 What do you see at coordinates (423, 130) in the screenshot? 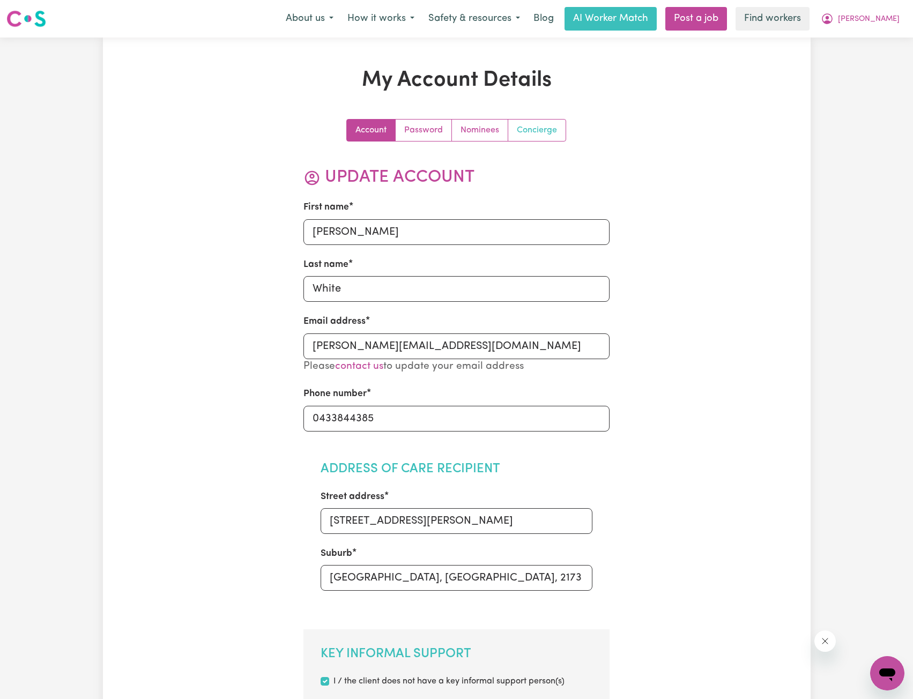
I see `a: Update your password` at bounding box center [423, 130].